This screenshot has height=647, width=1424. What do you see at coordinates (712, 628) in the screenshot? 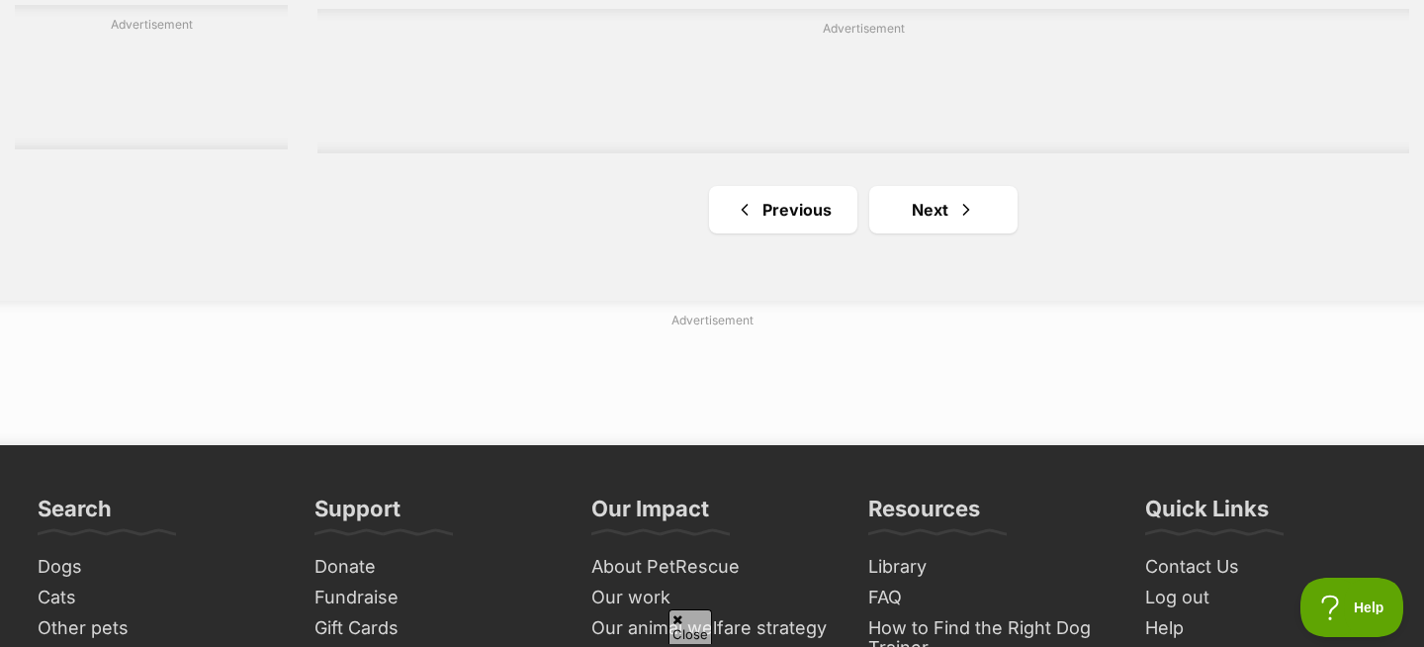
I see `a: Our animal welfare strategy` at bounding box center [712, 628].